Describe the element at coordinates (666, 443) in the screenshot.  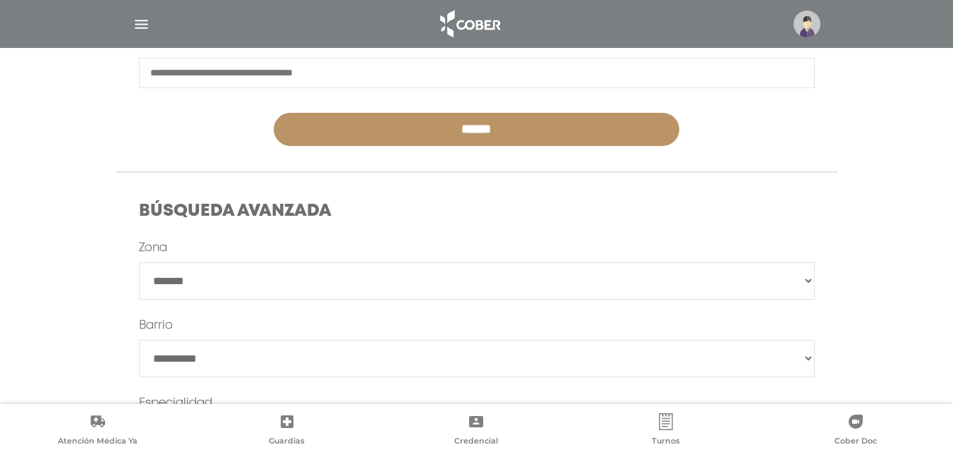
I see `span: Turnos` at that location.